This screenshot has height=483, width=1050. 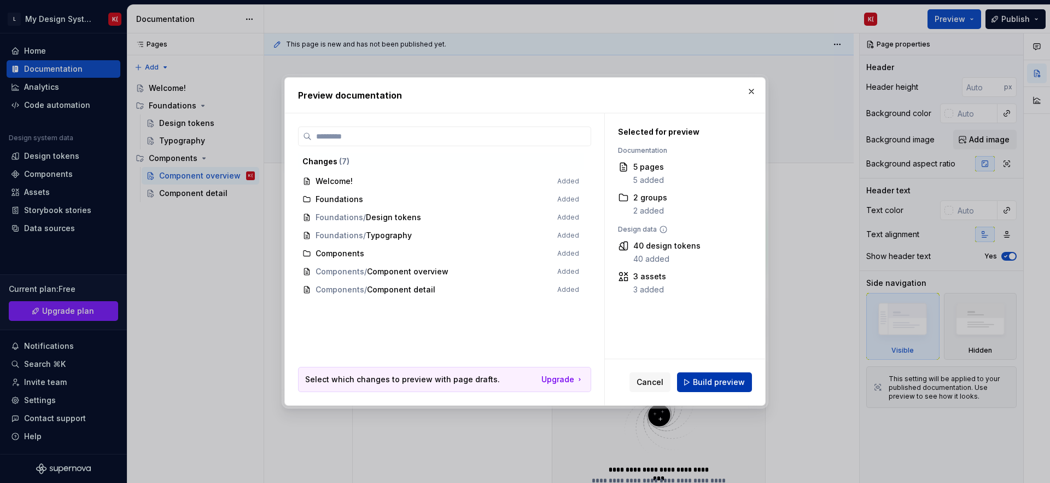 I want to click on span: Cancel, so click(x=650, y=382).